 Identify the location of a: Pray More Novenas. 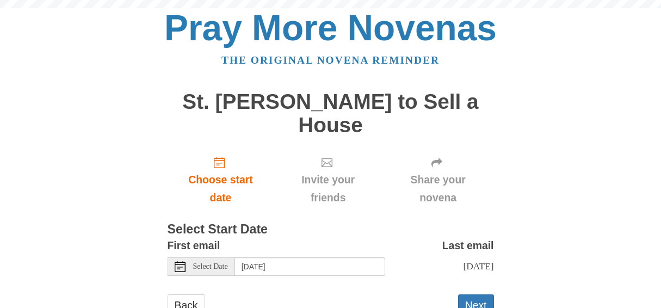
(330, 28).